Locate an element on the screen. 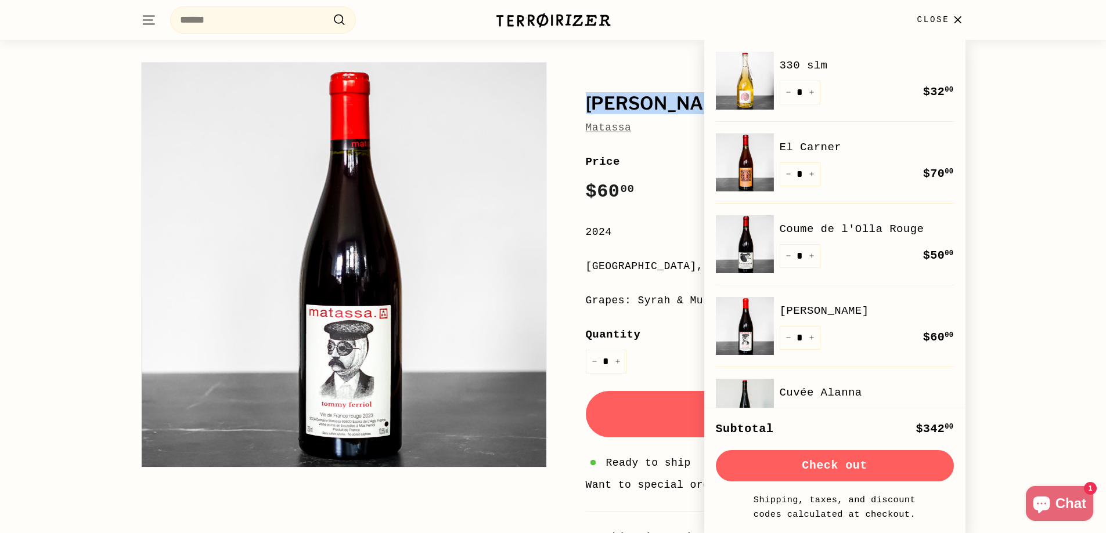 The image size is (1106, 533). li: Want to special order this item? is located at coordinates (775, 485).